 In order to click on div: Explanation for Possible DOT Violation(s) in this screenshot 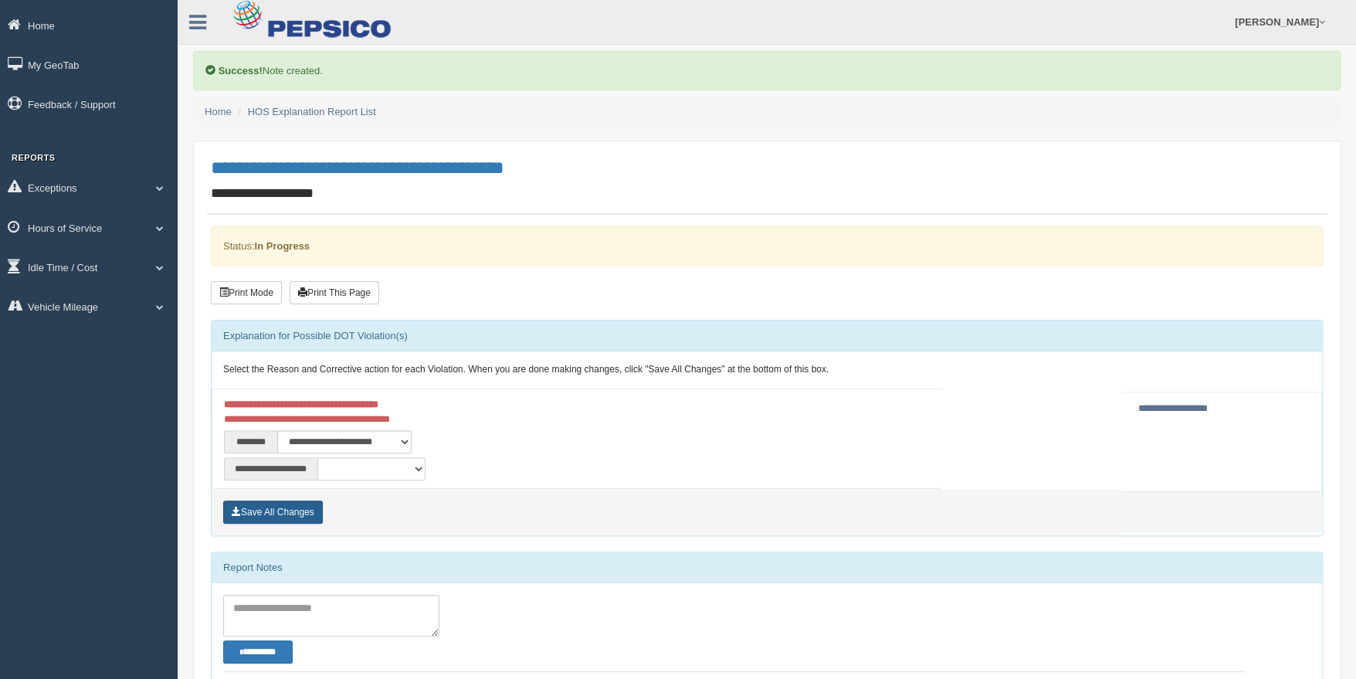, I will do `click(767, 336)`.